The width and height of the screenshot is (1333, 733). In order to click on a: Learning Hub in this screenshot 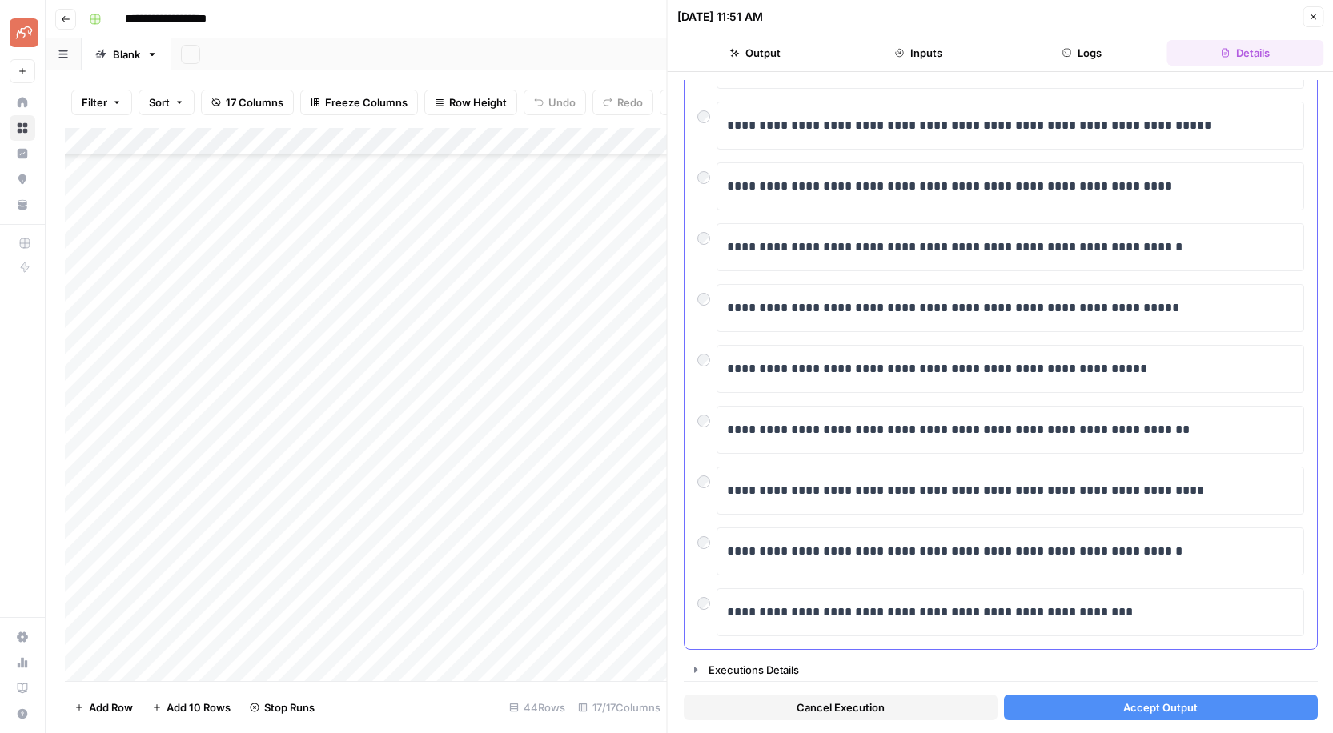, I will do `click(22, 688)`.